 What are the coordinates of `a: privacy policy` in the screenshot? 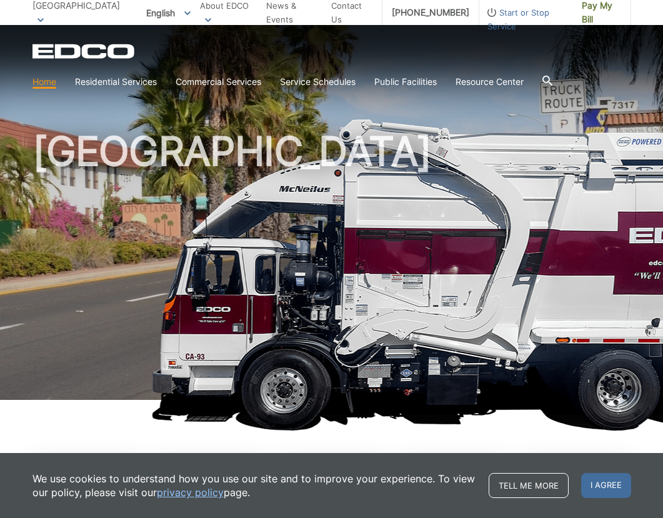 It's located at (190, 492).